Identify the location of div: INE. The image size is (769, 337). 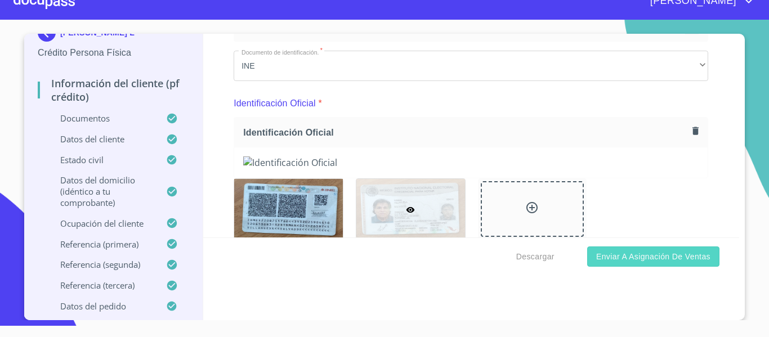
(471, 66).